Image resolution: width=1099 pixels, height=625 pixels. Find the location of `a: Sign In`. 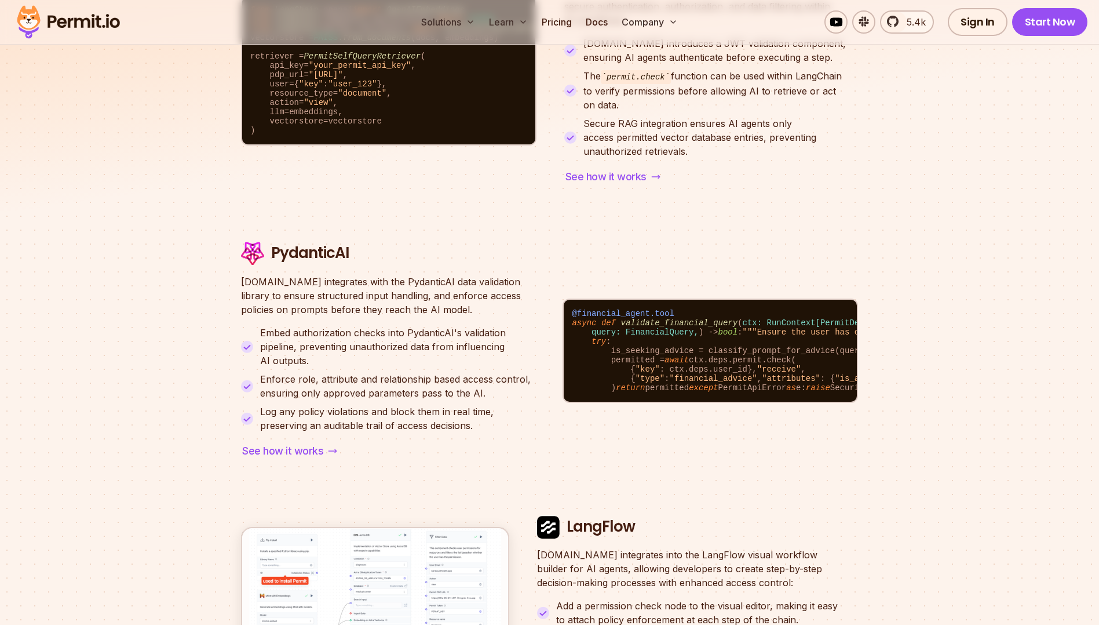

a: Sign In is located at coordinates (977, 22).